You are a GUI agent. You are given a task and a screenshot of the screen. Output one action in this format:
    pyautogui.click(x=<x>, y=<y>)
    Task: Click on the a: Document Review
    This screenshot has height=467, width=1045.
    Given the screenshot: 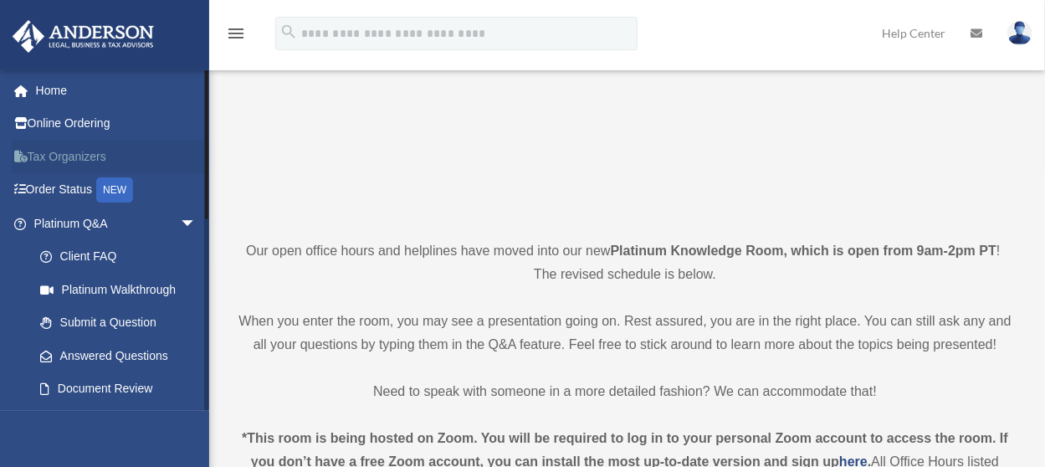 What is the action you would take?
    pyautogui.click(x=122, y=389)
    